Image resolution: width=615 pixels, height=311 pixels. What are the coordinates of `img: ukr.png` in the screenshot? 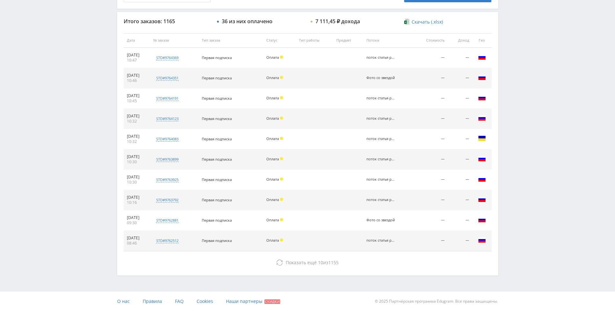 It's located at (482, 139).